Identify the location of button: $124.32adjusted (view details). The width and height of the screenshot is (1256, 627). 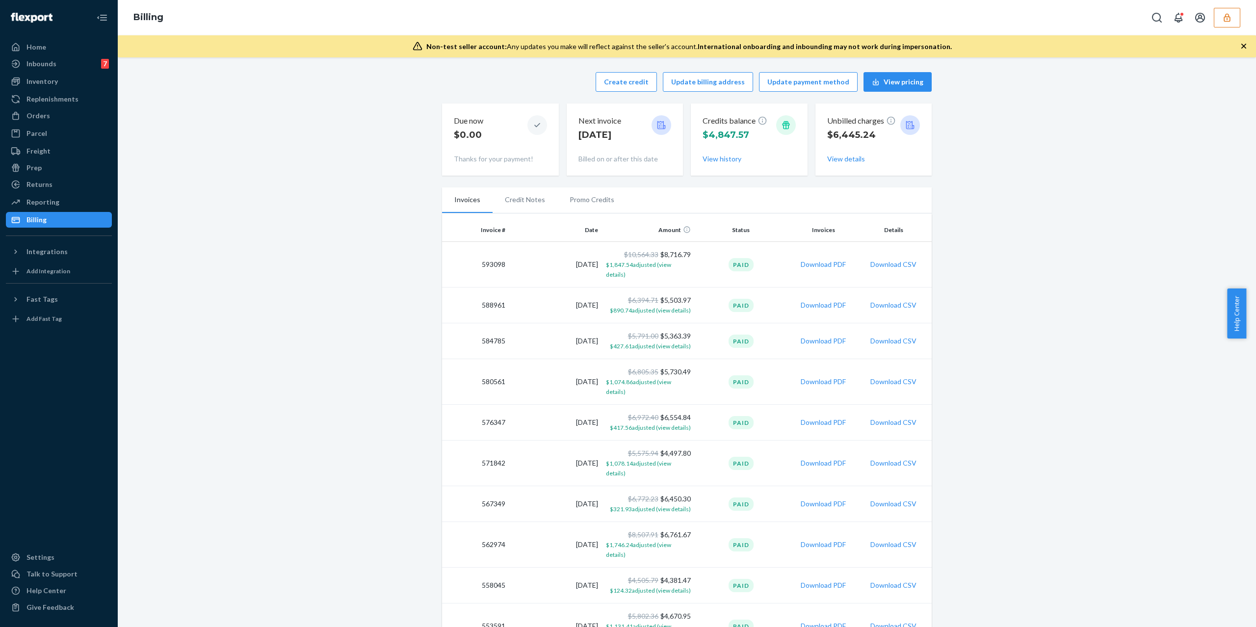
(650, 590).